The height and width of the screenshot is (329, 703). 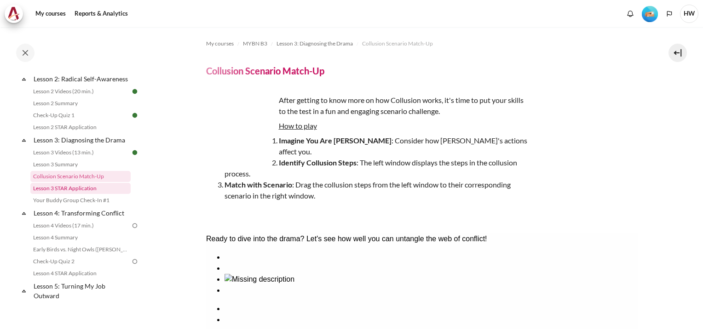 I want to click on strong: Match with Scenario, so click(x=258, y=184).